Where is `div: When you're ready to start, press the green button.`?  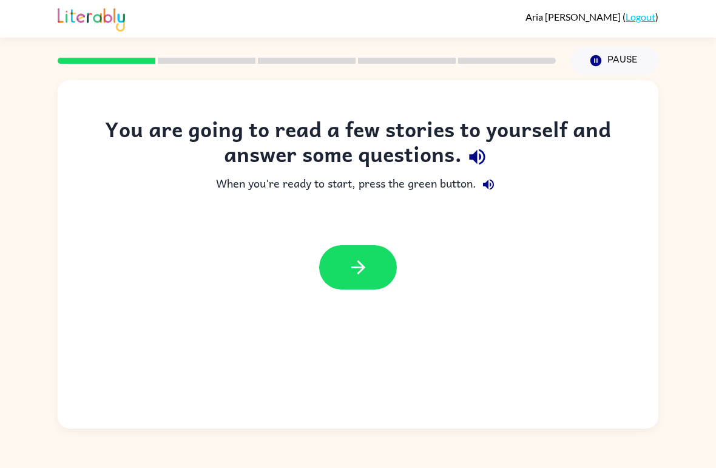 div: When you're ready to start, press the green button. is located at coordinates (358, 185).